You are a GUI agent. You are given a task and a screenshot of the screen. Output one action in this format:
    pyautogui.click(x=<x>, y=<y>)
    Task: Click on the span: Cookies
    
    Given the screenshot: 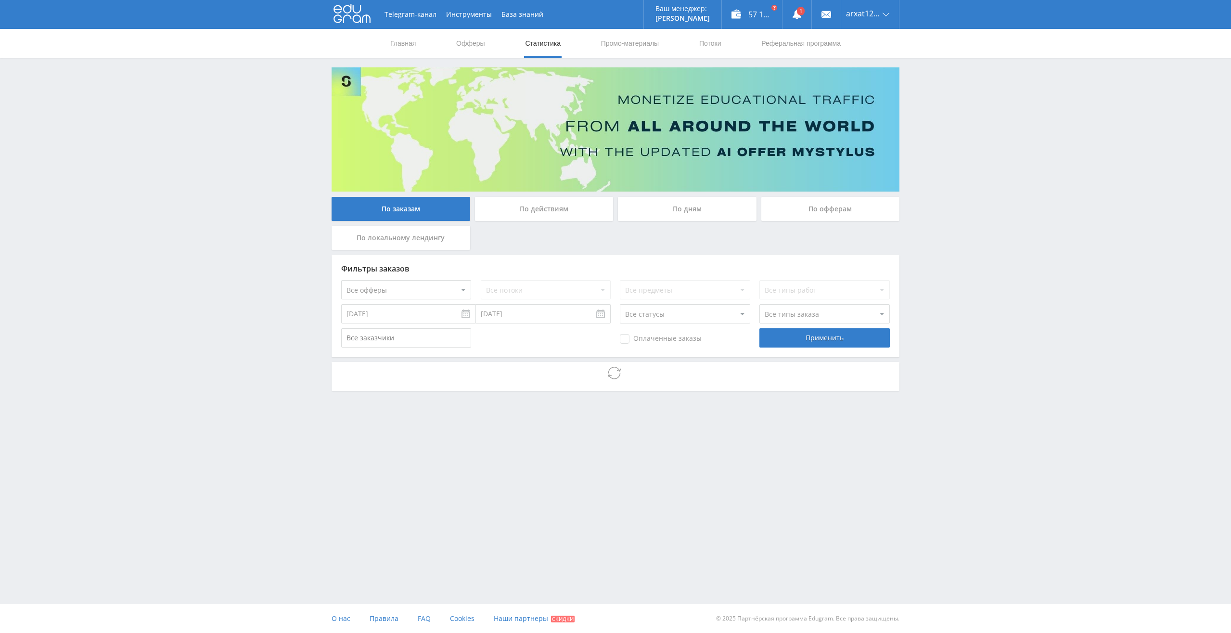 What is the action you would take?
    pyautogui.click(x=462, y=618)
    